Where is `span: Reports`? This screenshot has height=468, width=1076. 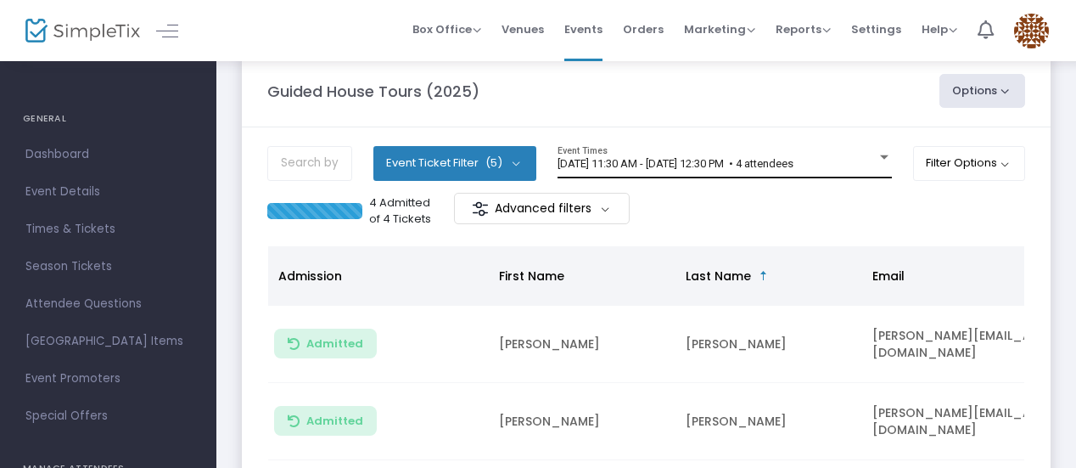
span: Reports is located at coordinates (803, 29).